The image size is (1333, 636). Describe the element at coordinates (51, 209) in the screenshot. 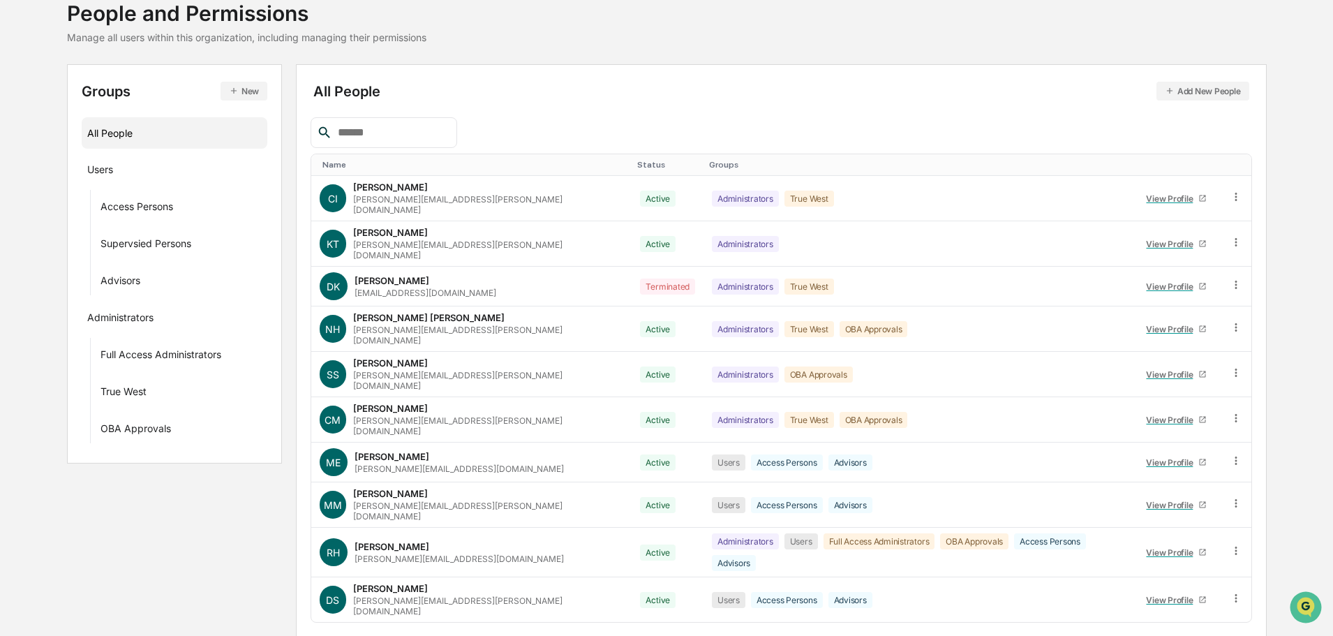

I see `a: 🔎Data Lookup` at that location.